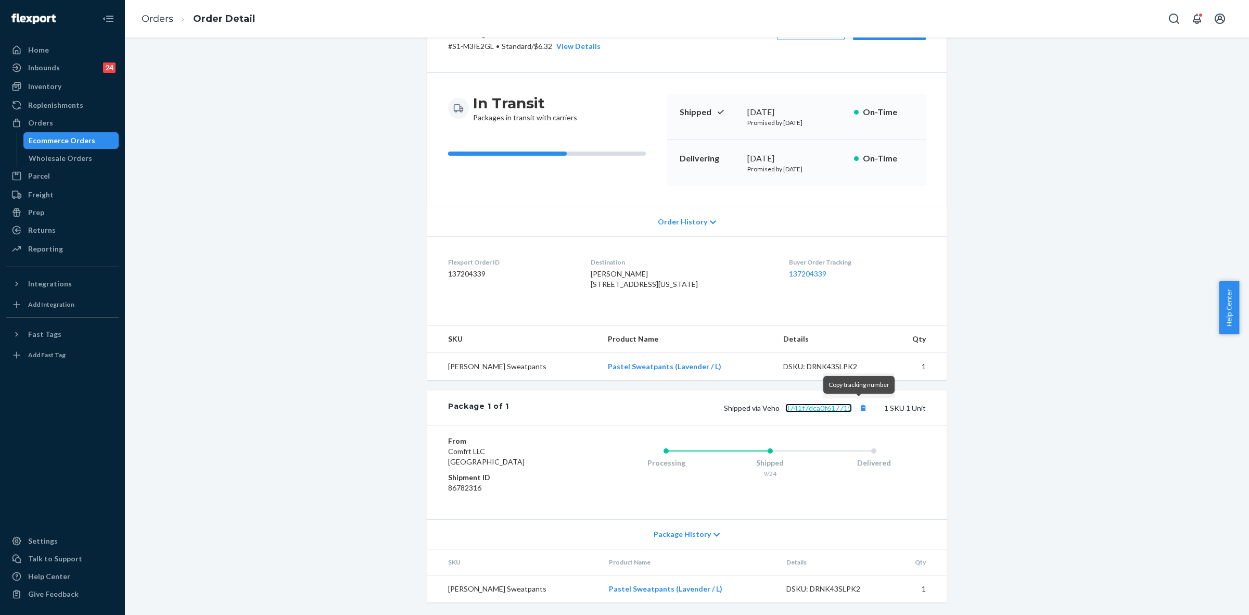  Describe the element at coordinates (1197, 19) in the screenshot. I see `button: Open notifications` at that location.